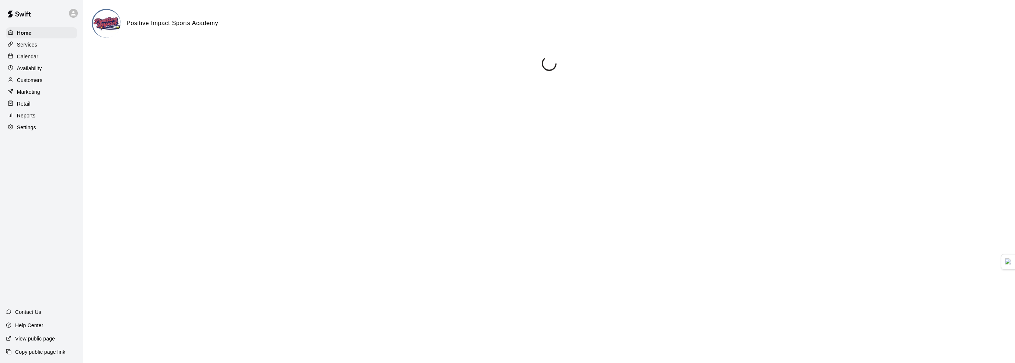 This screenshot has height=363, width=1015. What do you see at coordinates (172, 23) in the screenshot?
I see `h6: Positive Impact Sports Academy` at bounding box center [172, 23].